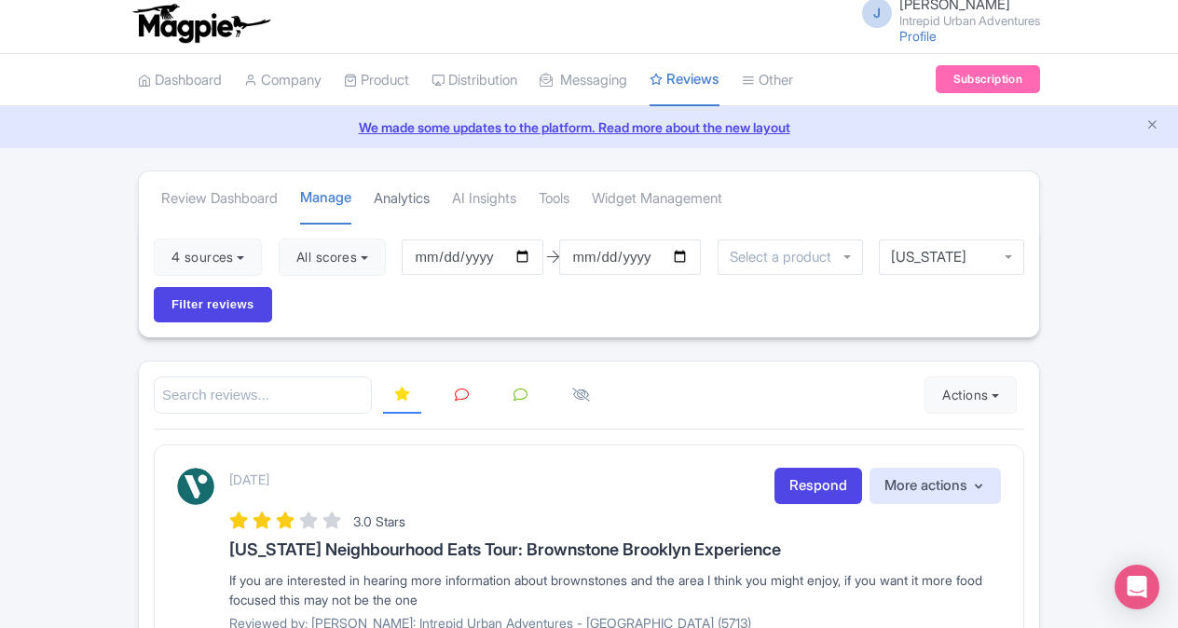  What do you see at coordinates (379, 521) in the screenshot?
I see `span: 3.0 Stars` at bounding box center [379, 521].